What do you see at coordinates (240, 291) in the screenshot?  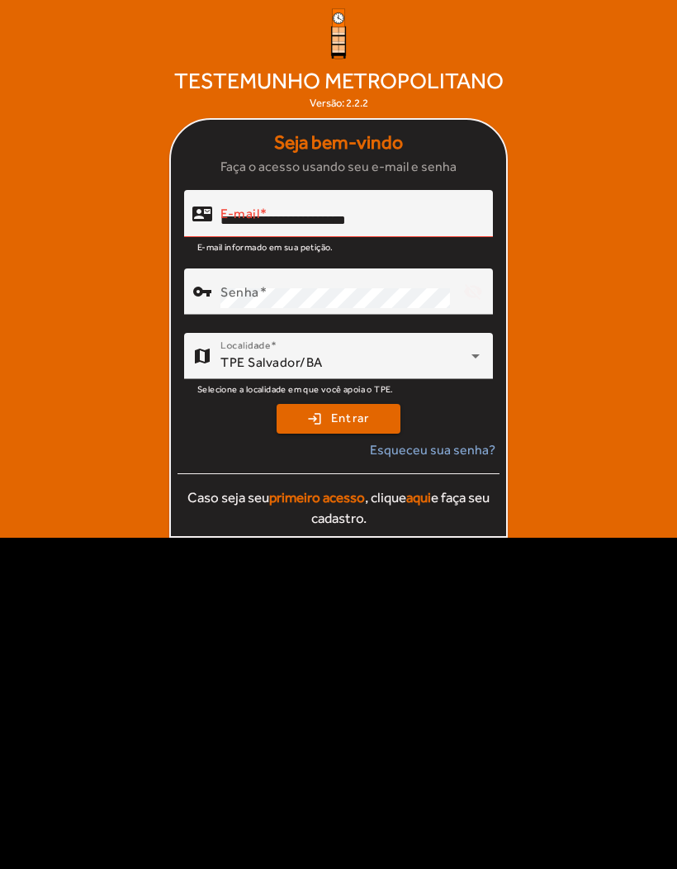 I see `mat-label: Senha` at bounding box center [240, 291].